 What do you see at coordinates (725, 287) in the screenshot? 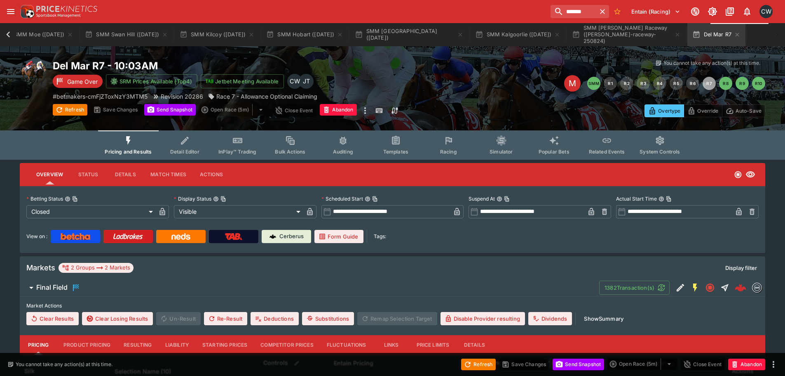
I see `button: Straight` at bounding box center [725, 287].